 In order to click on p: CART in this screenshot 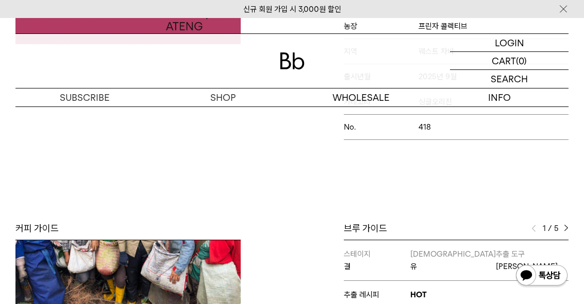, I will do `click(503, 61)`.